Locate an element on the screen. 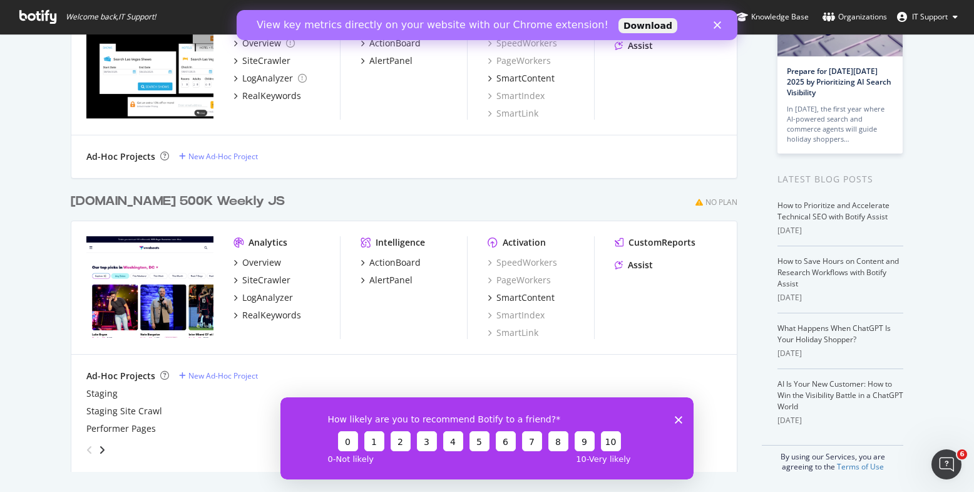  div: How likely are you to recommend Botify to a friend? is located at coordinates (194, 22).